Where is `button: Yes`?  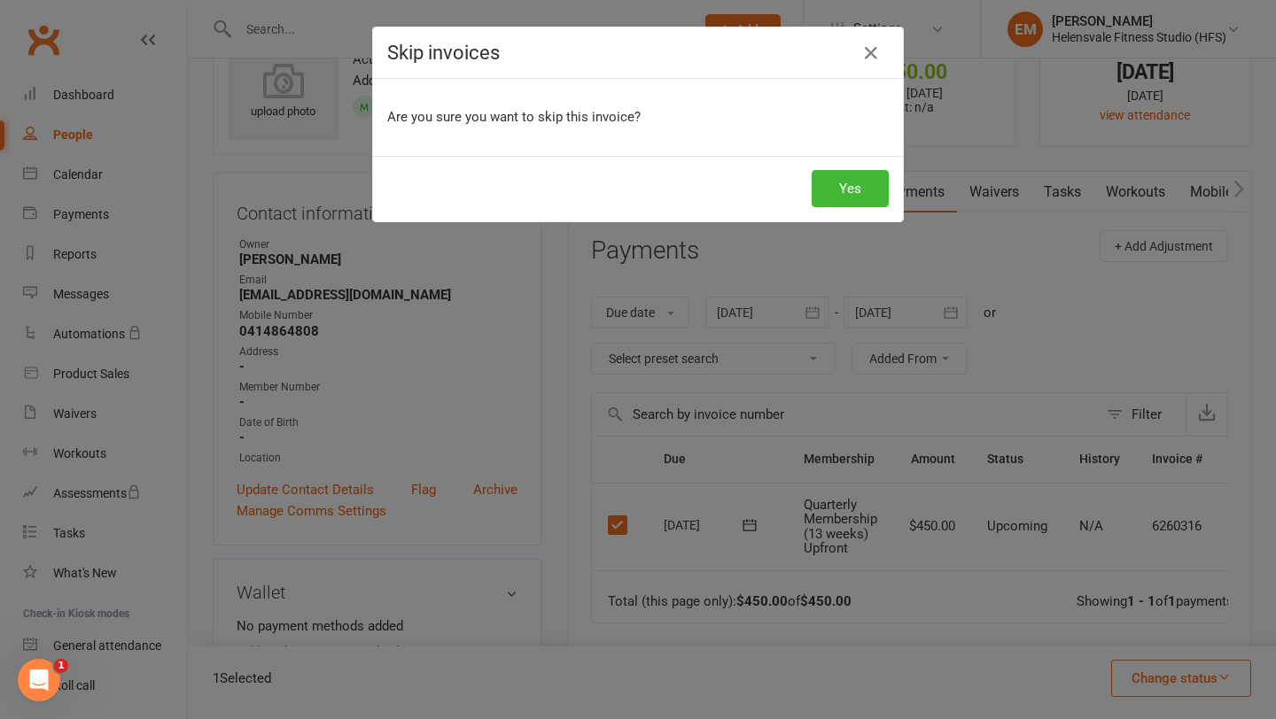
button: Yes is located at coordinates (850, 189).